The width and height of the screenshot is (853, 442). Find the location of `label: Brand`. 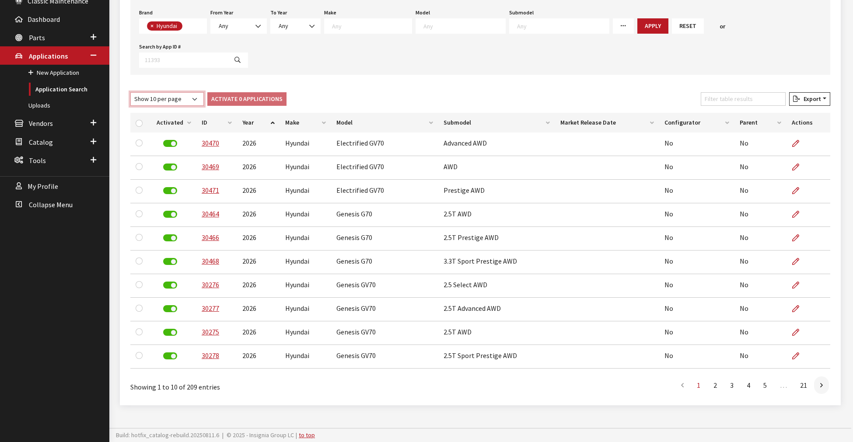

label: Brand is located at coordinates (146, 13).